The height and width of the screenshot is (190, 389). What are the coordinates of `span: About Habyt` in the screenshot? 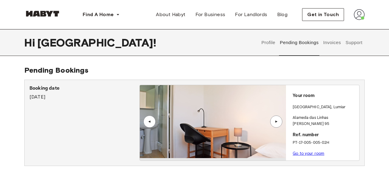 It's located at (171, 15).